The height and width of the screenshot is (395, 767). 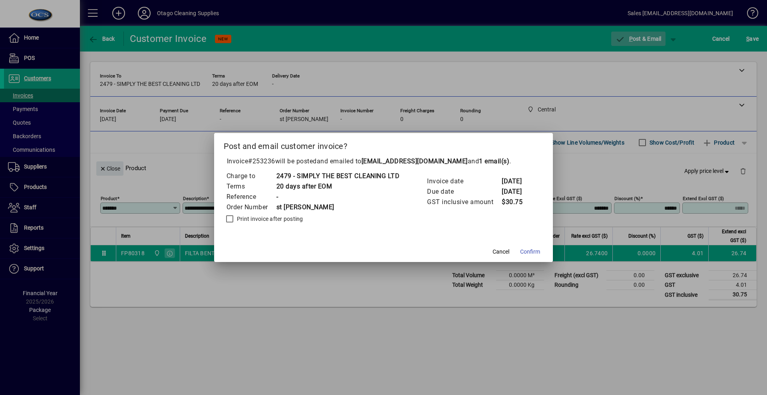 What do you see at coordinates (251, 197) in the screenshot?
I see `td: Reference` at bounding box center [251, 197].